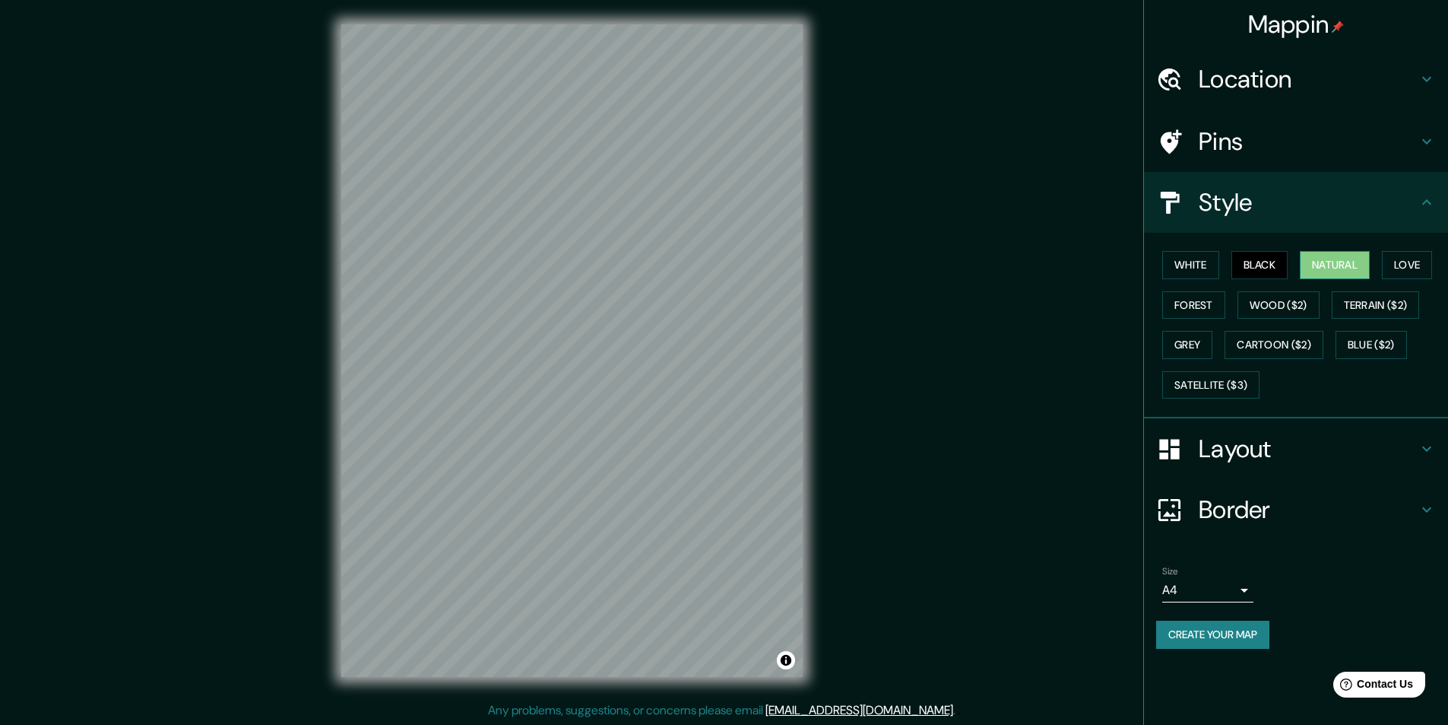 This screenshot has height=725, width=1448. What do you see at coordinates (1213, 634) in the screenshot?
I see `button: Create your map` at bounding box center [1213, 634].